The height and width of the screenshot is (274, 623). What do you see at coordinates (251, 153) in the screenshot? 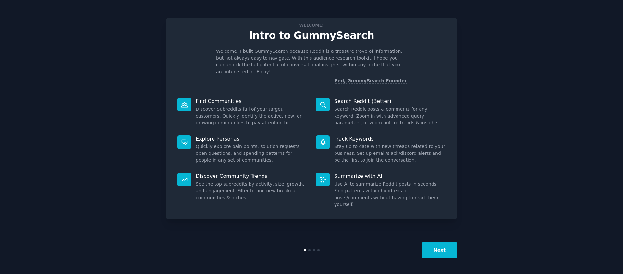
I see `dd: Quickly explore pain points, solution requests, open questions, and spending patterns for people ...` at bounding box center [251, 153].